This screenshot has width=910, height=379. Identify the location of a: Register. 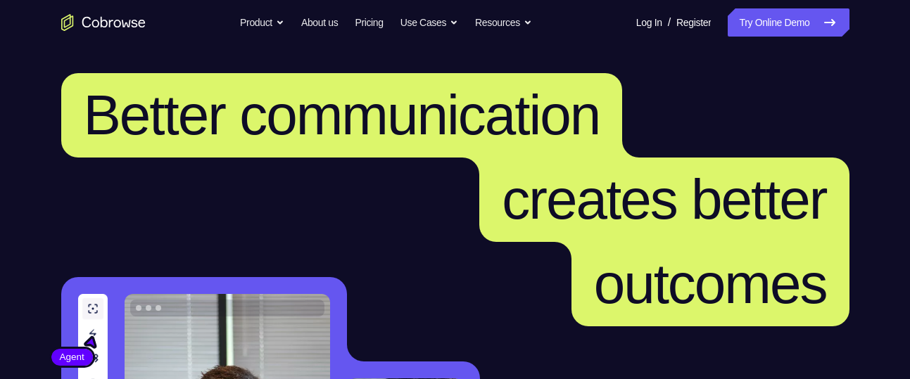
(694, 23).